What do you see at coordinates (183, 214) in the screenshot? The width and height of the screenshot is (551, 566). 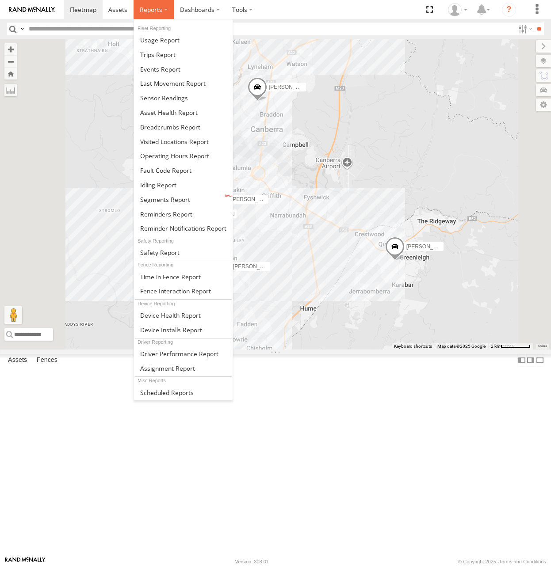 I see `a: Reminders Report` at bounding box center [183, 214].